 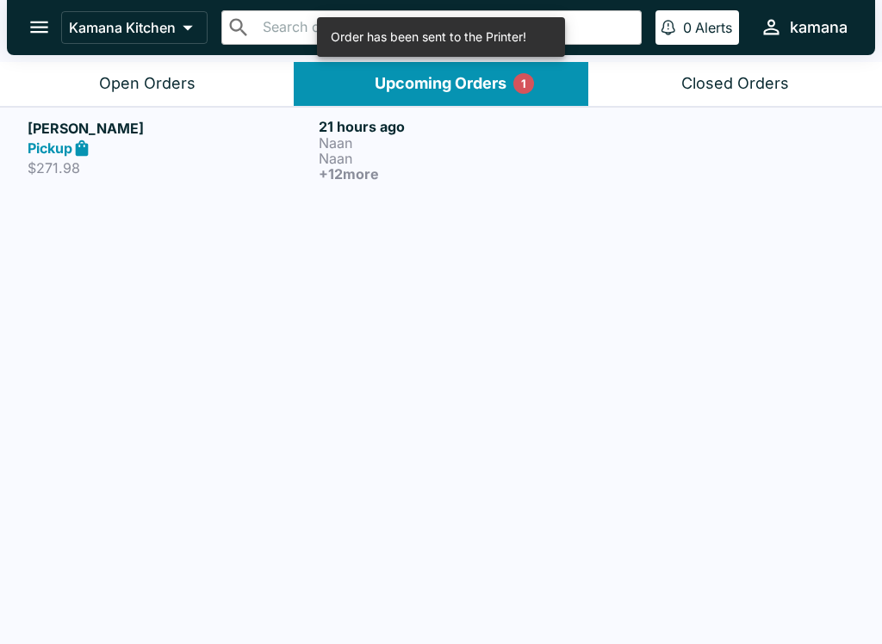 I want to click on input: Search orders by name or phone number, so click(x=445, y=28).